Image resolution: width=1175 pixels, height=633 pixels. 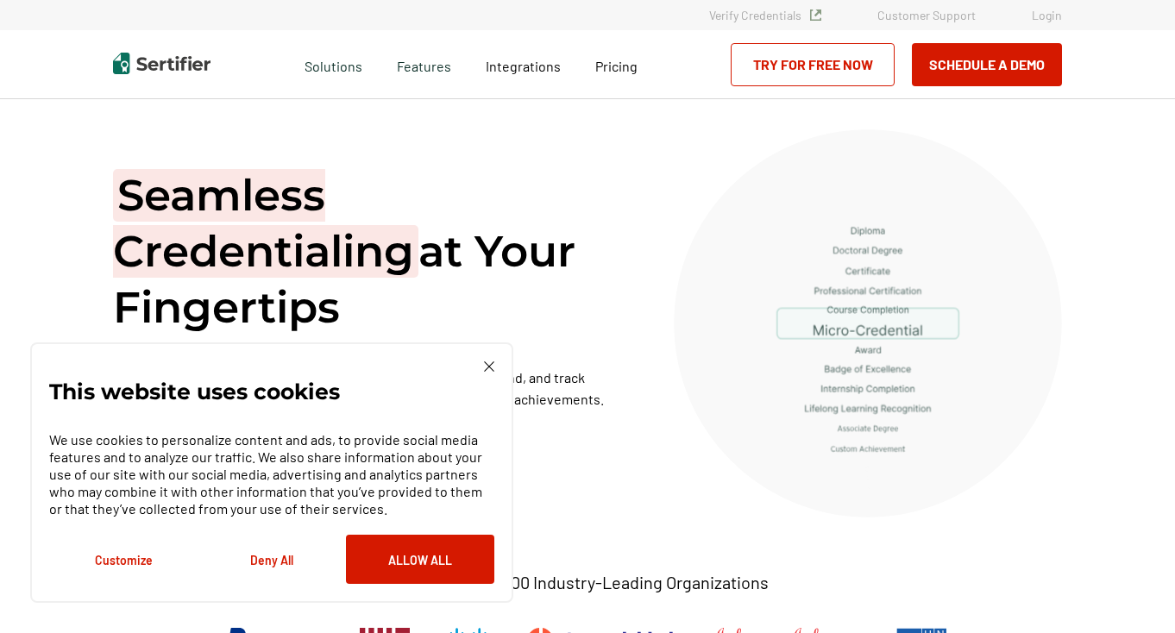 I want to click on a: Login, so click(x=1046, y=15).